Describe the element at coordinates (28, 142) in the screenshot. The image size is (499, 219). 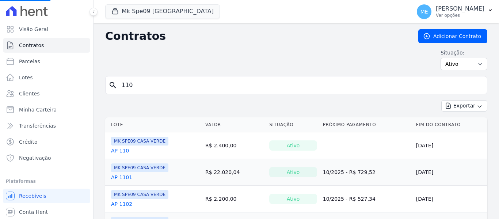
I see `span: Crédito` at that location.